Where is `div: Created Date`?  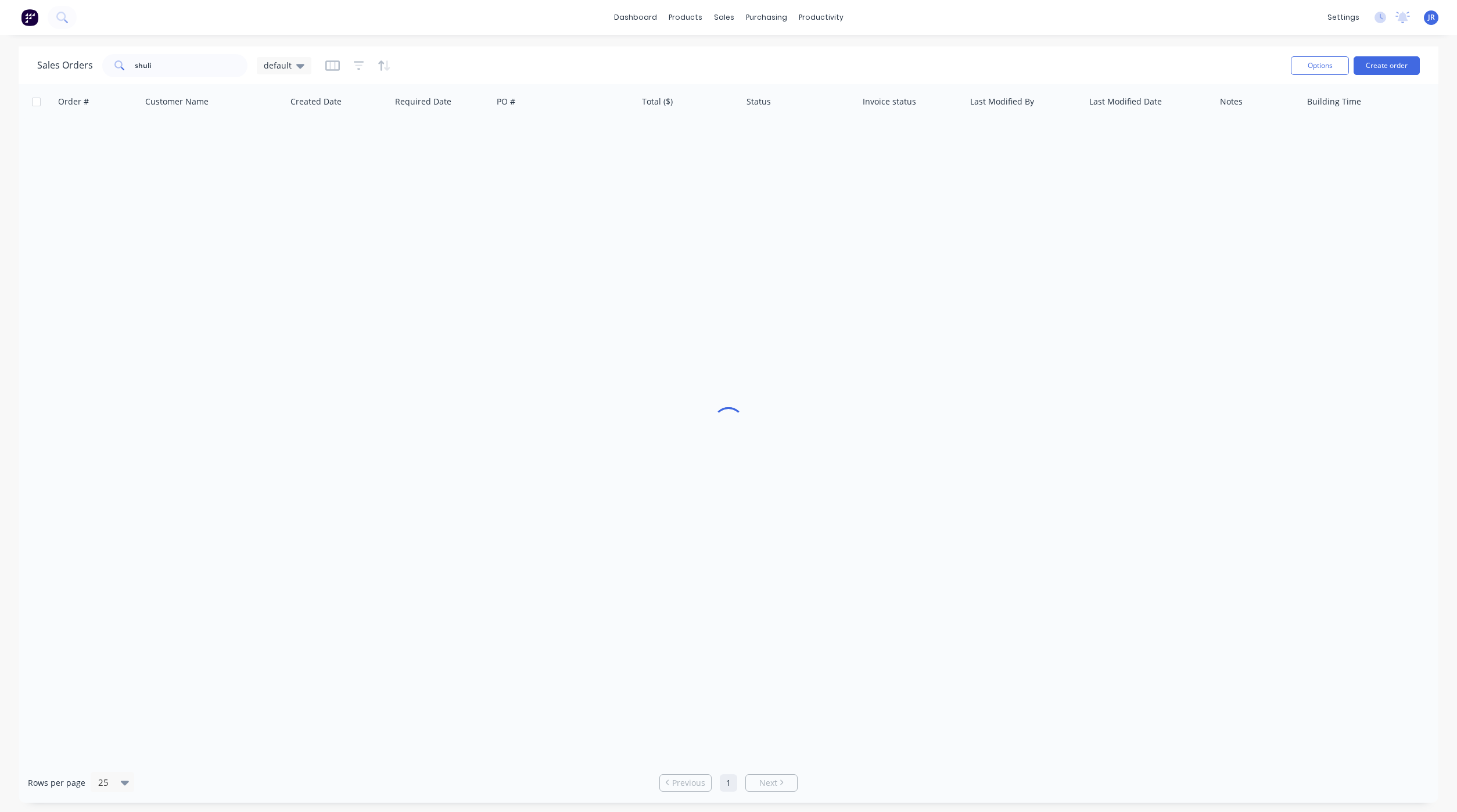
div: Created Date is located at coordinates (316, 102).